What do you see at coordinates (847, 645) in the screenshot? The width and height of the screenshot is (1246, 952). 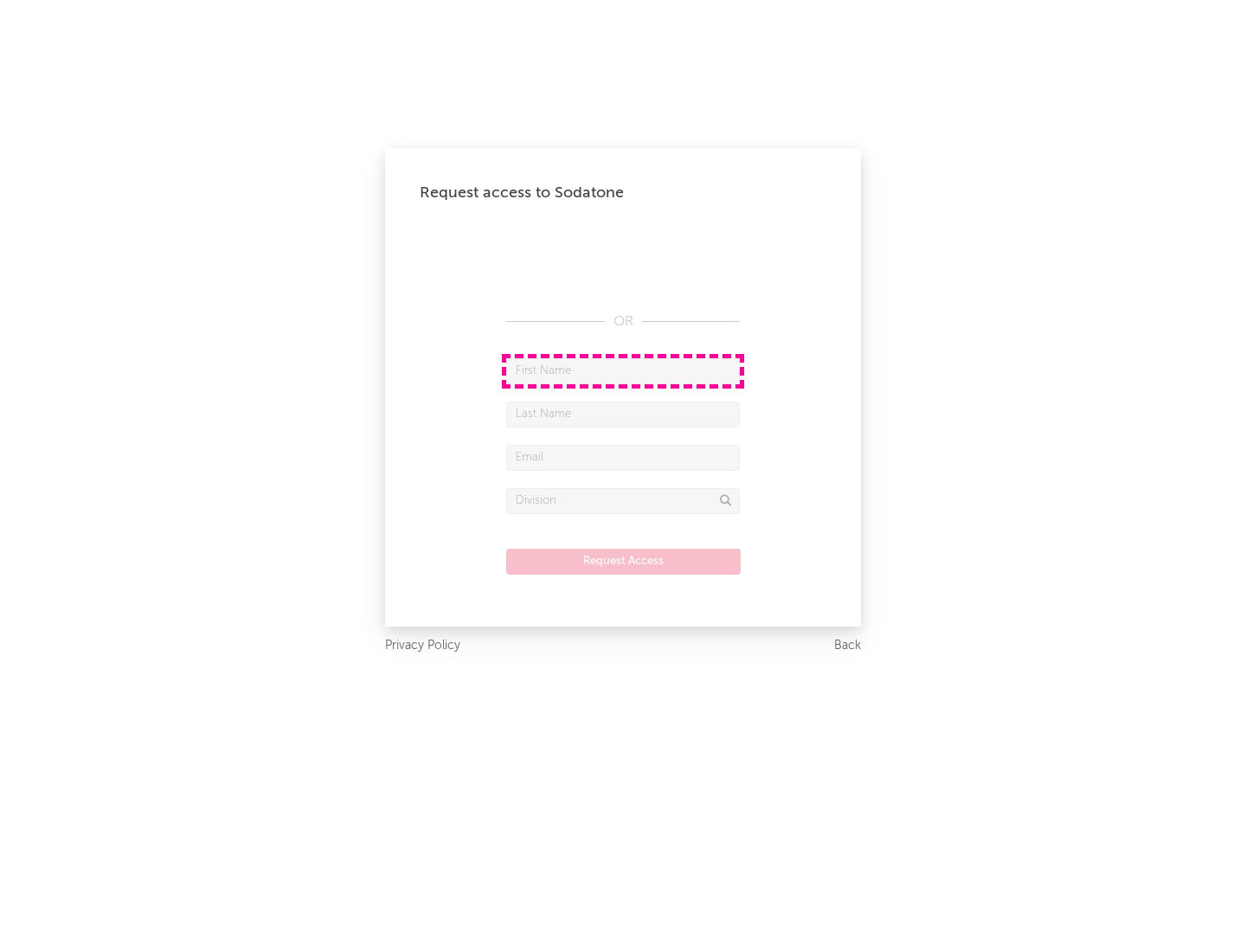 I see `a: Back` at bounding box center [847, 645].